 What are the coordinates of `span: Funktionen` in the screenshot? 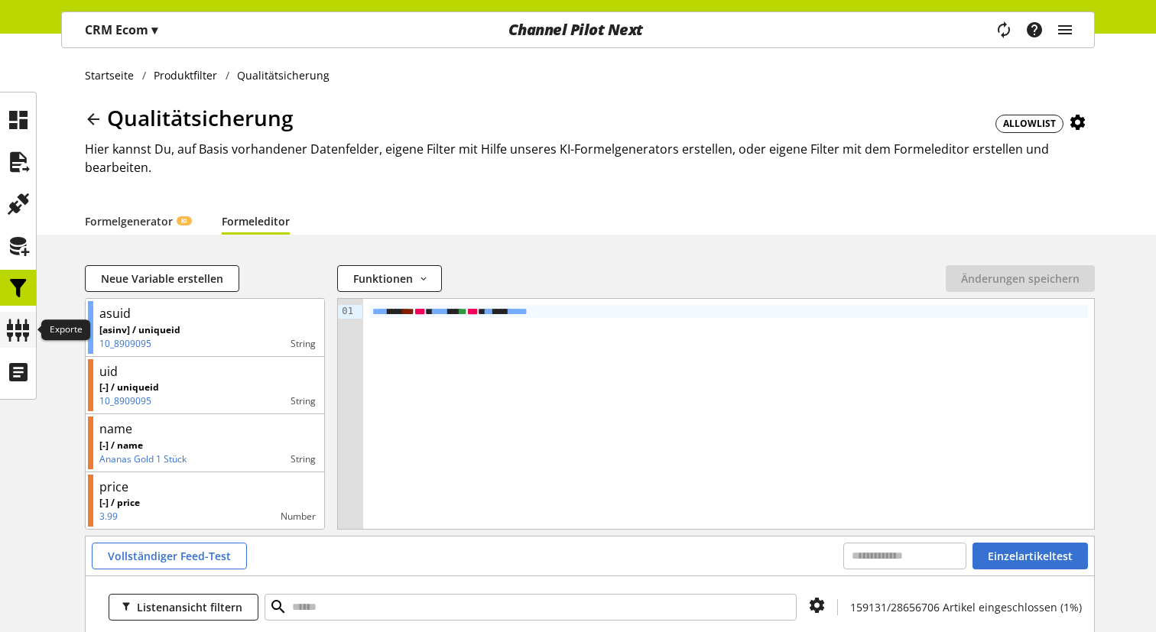 It's located at (383, 278).